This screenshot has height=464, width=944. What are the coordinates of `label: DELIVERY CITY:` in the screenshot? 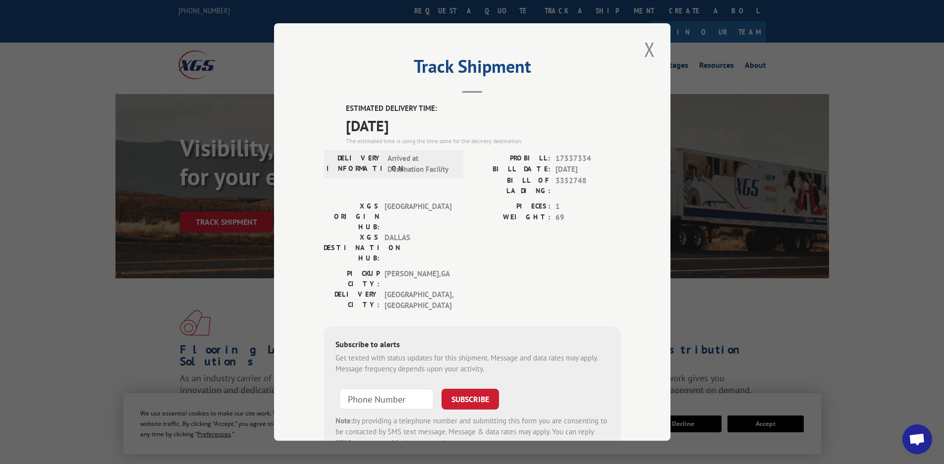 It's located at (351, 300).